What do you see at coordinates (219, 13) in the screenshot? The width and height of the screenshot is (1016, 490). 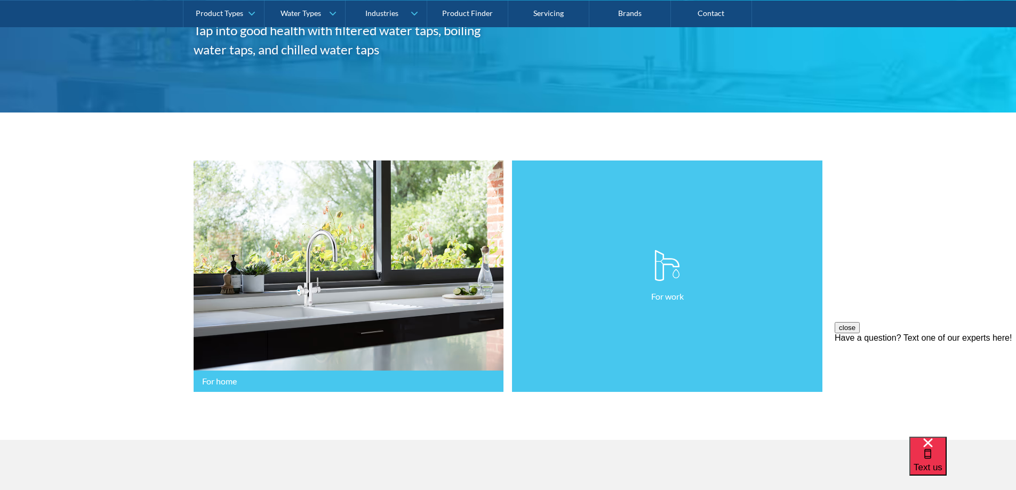 I see `div: Product Types` at bounding box center [219, 13].